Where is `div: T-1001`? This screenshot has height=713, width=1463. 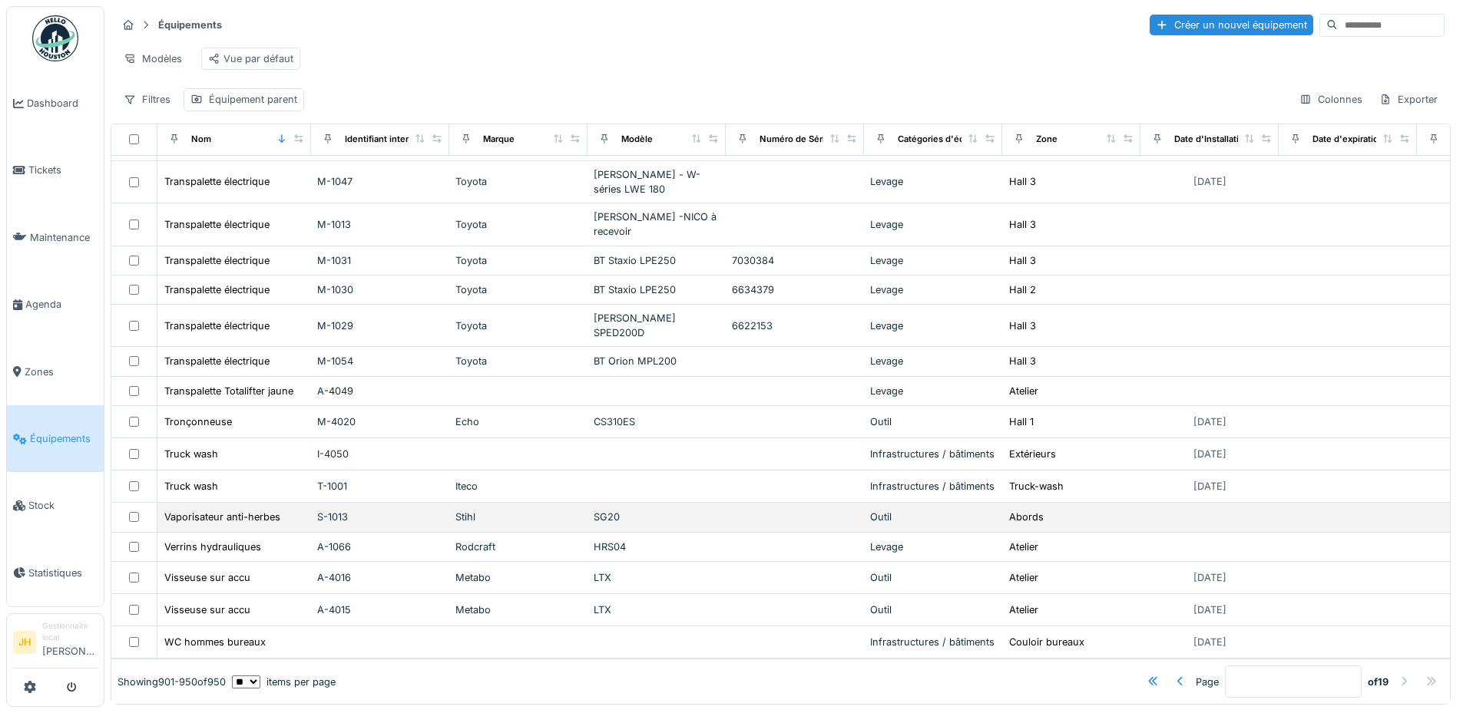 div: T-1001 is located at coordinates (380, 486).